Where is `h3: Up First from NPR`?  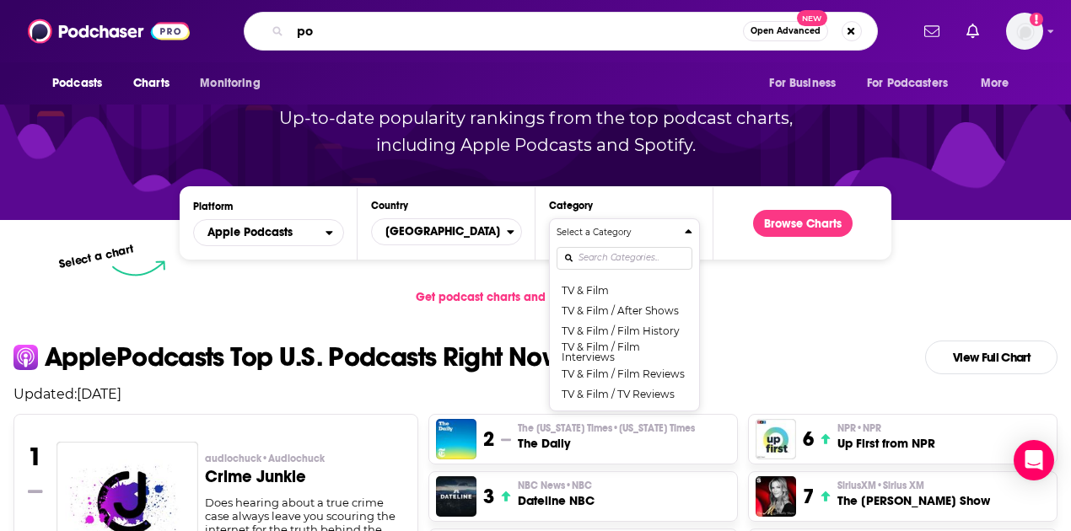 h3: Up First from NPR is located at coordinates (886, 444).